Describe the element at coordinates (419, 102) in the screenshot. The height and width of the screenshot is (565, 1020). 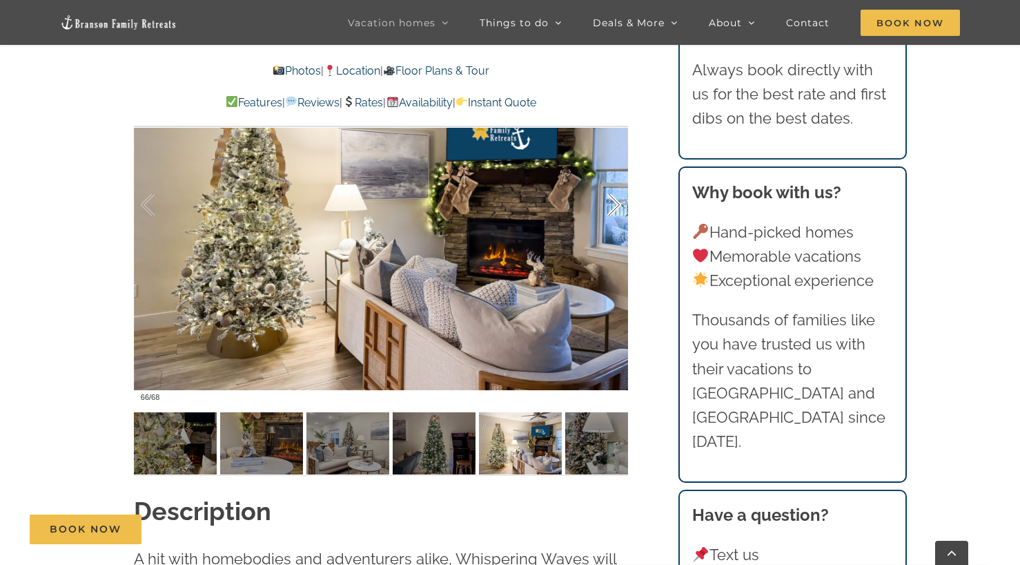
I see `a: Availability` at that location.